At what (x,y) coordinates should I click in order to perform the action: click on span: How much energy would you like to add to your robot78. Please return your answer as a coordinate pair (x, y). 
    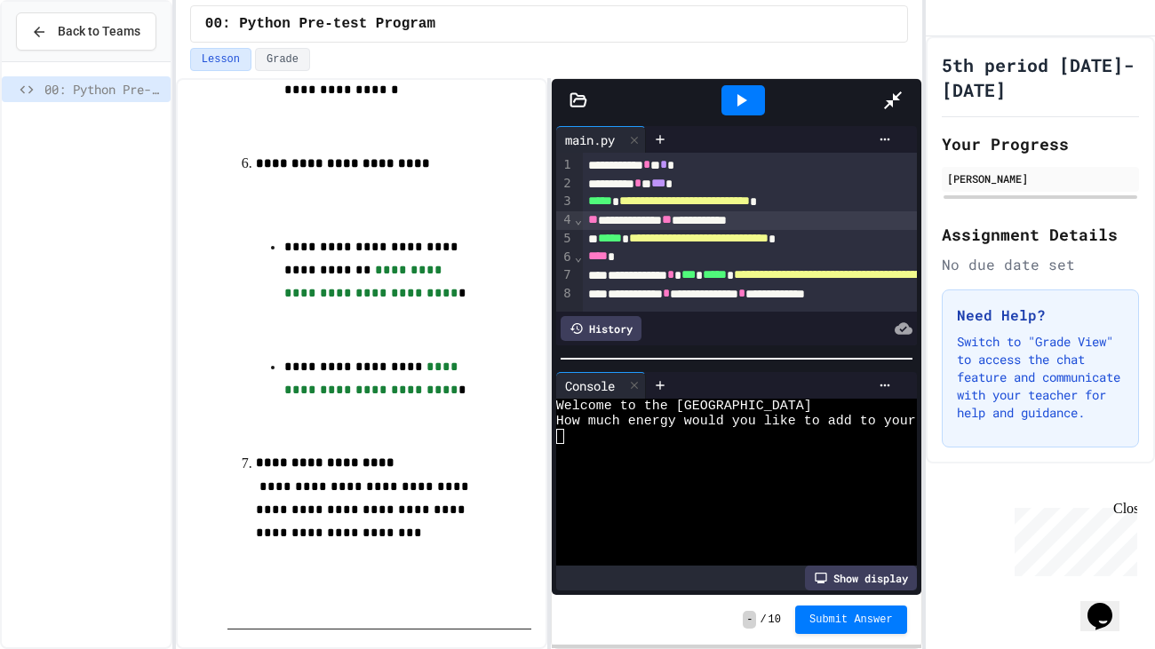
    Looking at the image, I should click on (768, 421).